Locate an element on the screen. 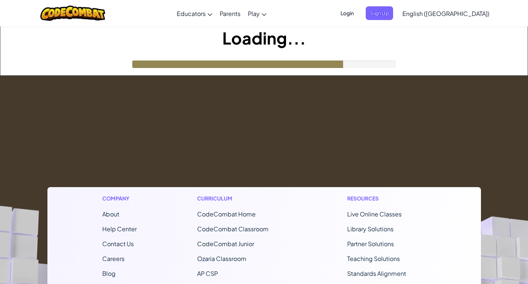  a: Standards Alignment is located at coordinates (377, 273).